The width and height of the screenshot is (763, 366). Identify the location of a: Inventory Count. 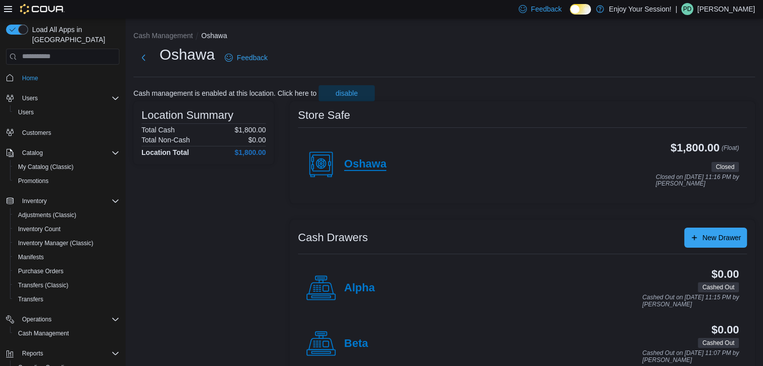
(39, 229).